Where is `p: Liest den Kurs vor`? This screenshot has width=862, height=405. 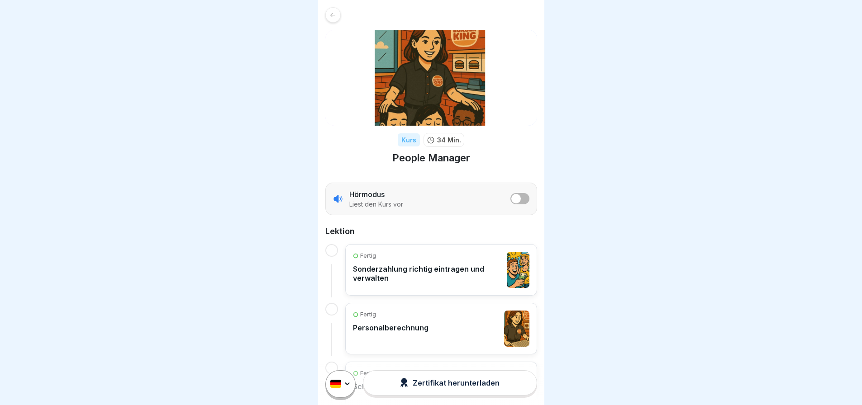
p: Liest den Kurs vor is located at coordinates (376, 205).